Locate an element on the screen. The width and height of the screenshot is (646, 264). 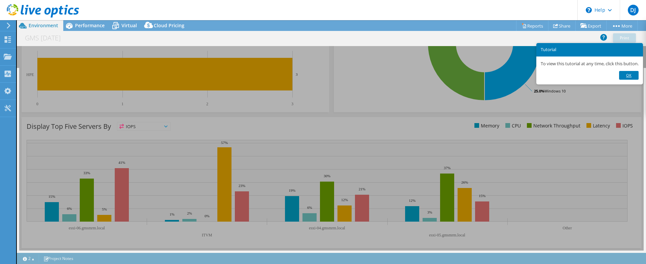
span: Environment is located at coordinates (43, 25).